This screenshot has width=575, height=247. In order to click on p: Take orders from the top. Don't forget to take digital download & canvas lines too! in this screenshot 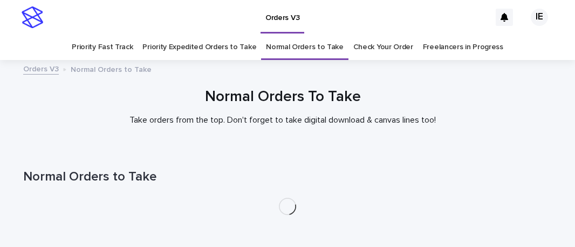, I will do `click(283, 120)`.